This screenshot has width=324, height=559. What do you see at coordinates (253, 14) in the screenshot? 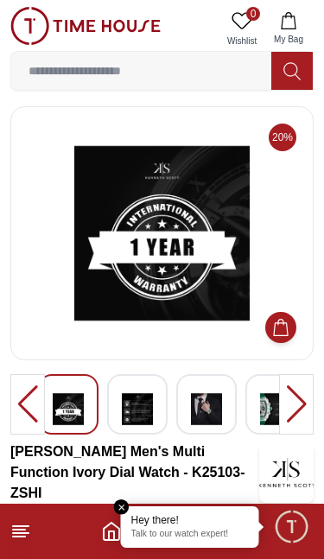
I see `span: 0` at bounding box center [253, 14].